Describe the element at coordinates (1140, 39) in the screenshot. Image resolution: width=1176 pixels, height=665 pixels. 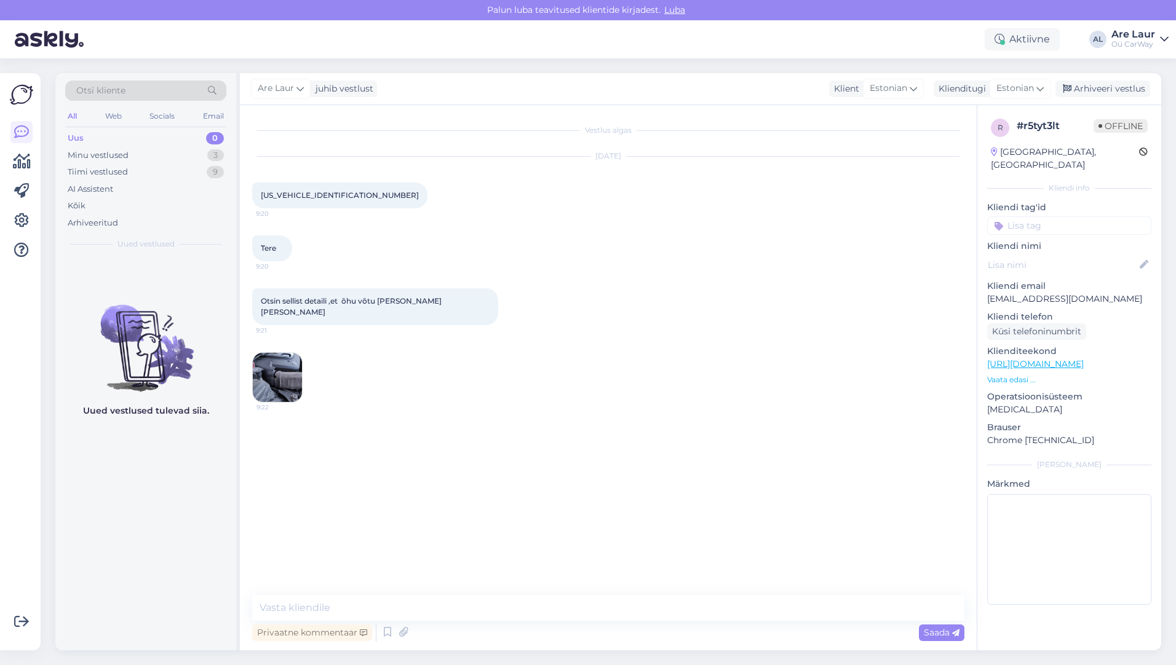
I see `a: Are LaurOü CarWay` at that location.